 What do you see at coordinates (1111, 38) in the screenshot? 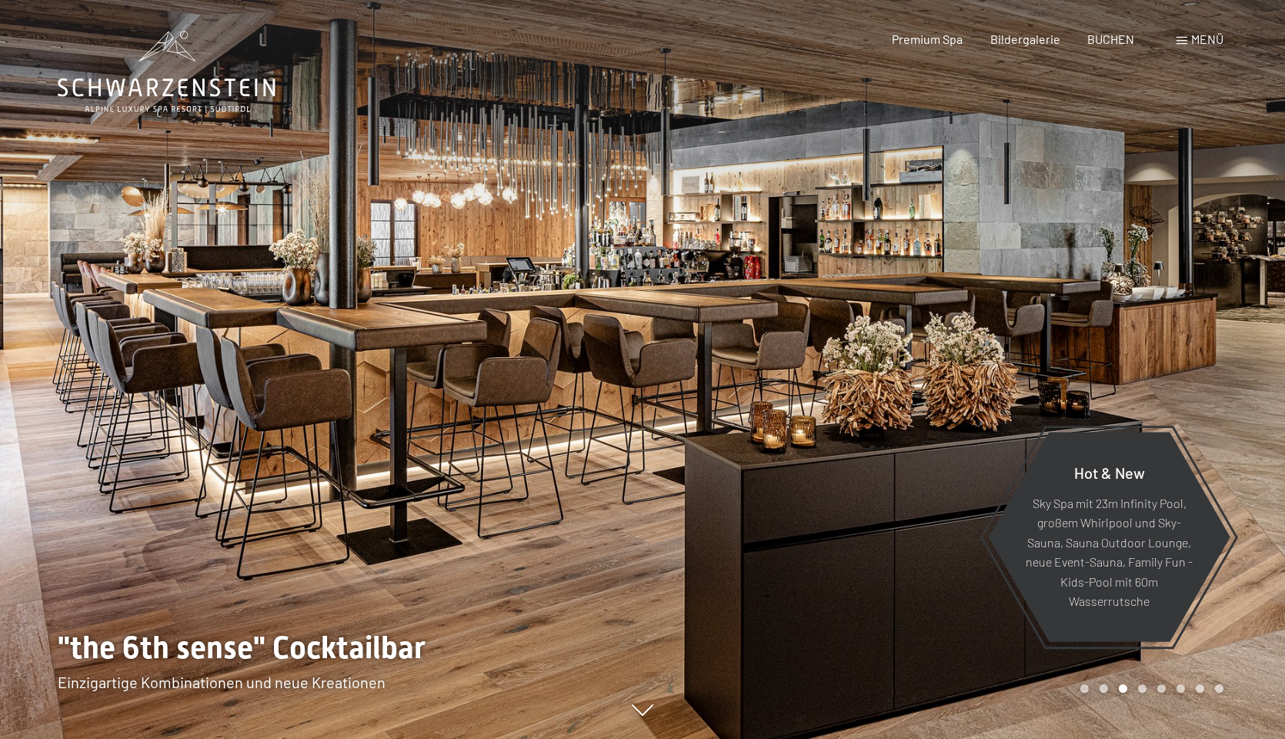
I see `a: BUCHEN` at bounding box center [1111, 38].